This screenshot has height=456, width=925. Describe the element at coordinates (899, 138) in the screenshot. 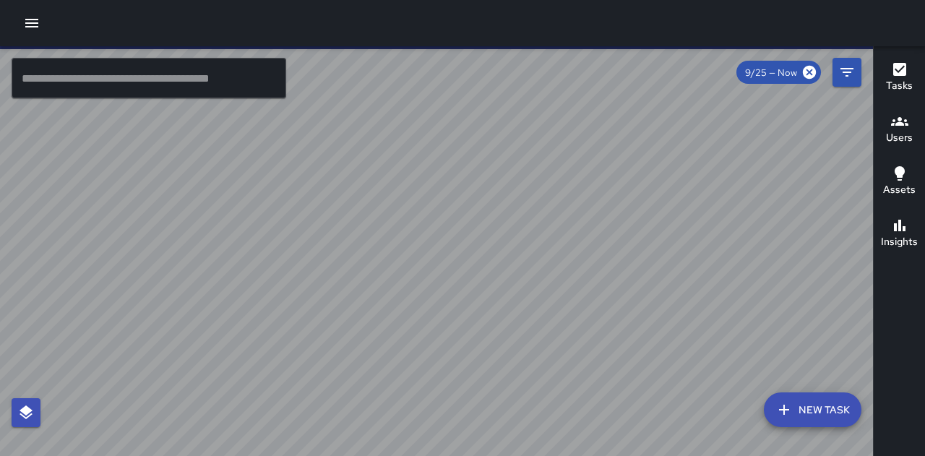

I see `h6: Users` at that location.